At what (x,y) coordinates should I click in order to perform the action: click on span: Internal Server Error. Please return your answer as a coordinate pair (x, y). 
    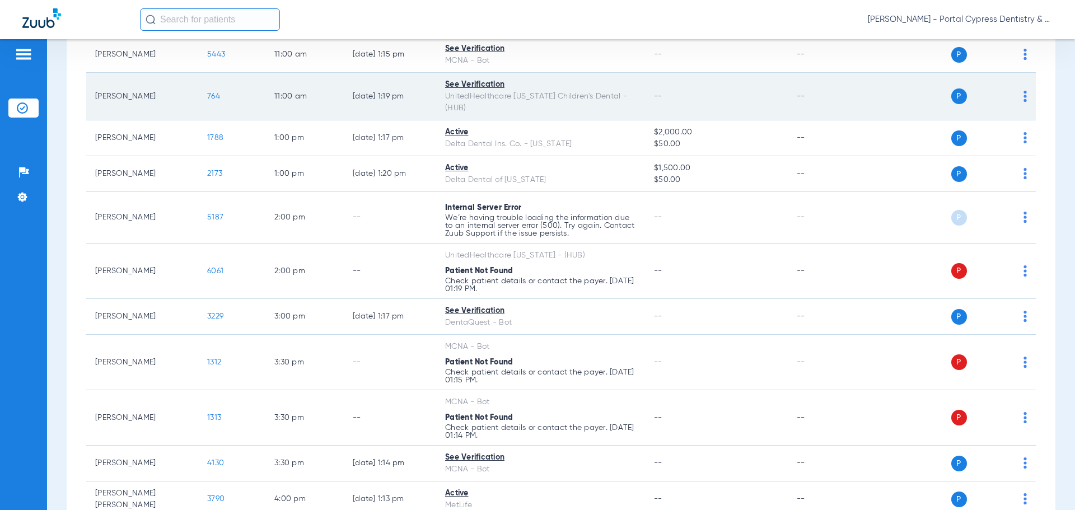
    Looking at the image, I should click on (483, 208).